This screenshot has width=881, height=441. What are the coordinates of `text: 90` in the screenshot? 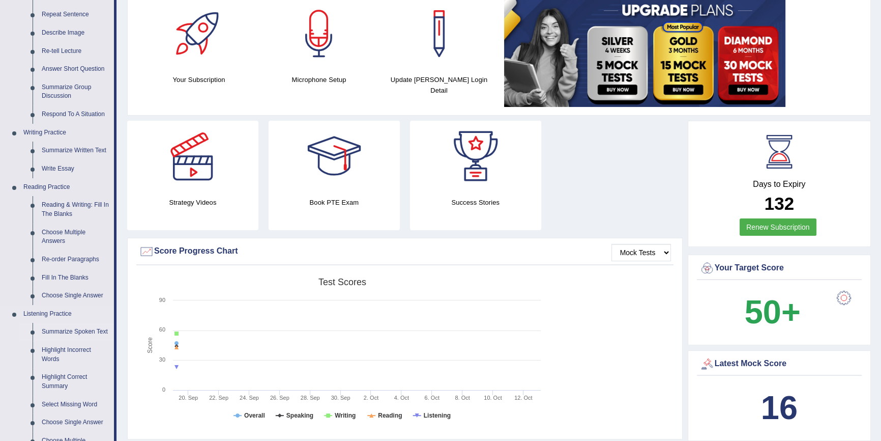 It's located at (162, 300).